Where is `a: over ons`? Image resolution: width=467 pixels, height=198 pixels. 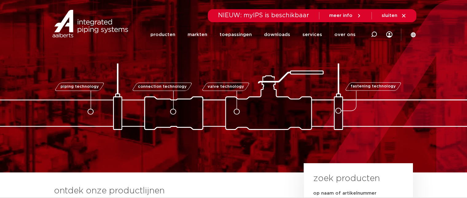
a: over ons is located at coordinates (345, 34).